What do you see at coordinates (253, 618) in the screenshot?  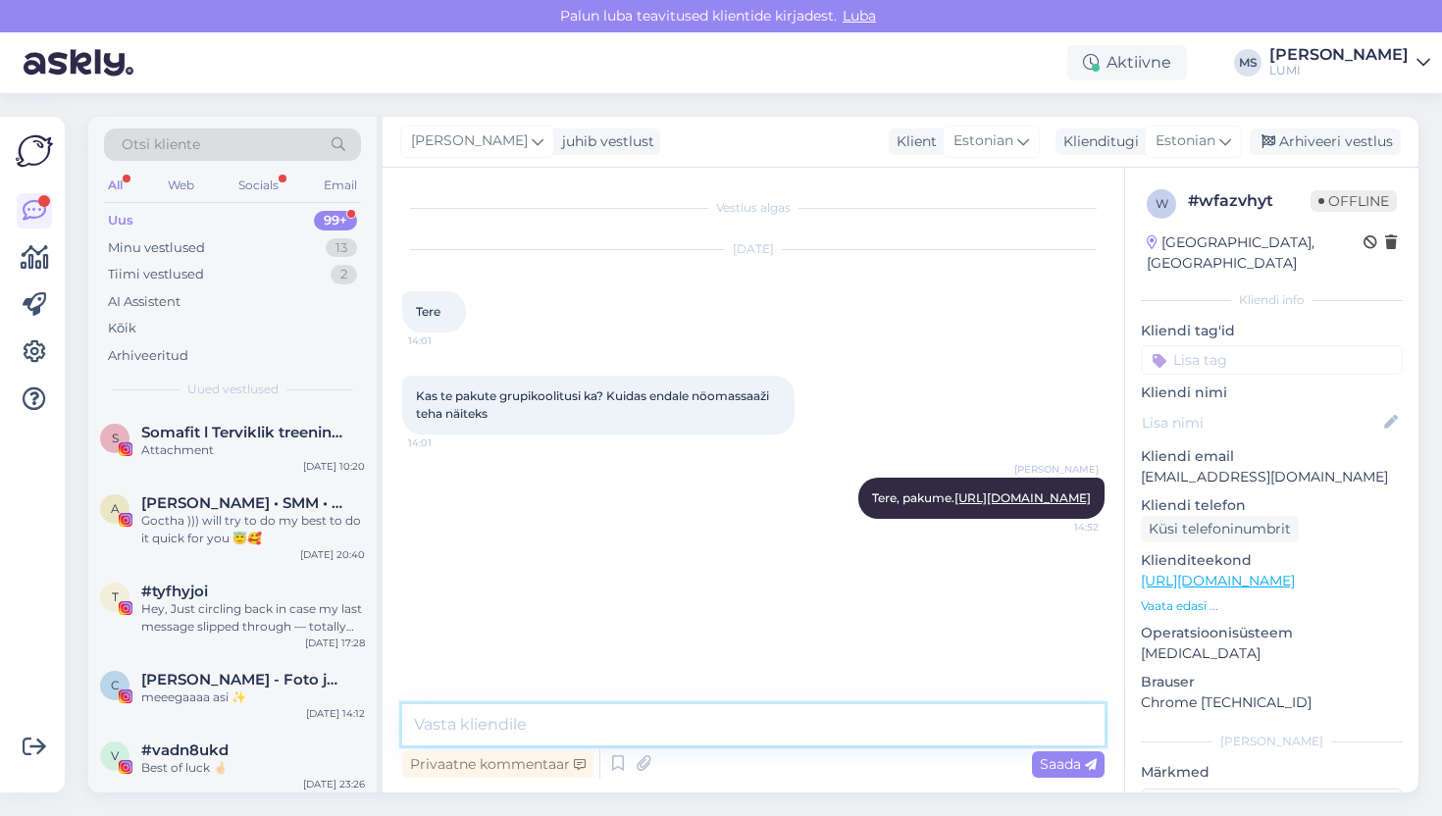 I see `div: Hey, Just circling back in case my last message slipped through — totally understand how hectic t...` at bounding box center [253, 618].